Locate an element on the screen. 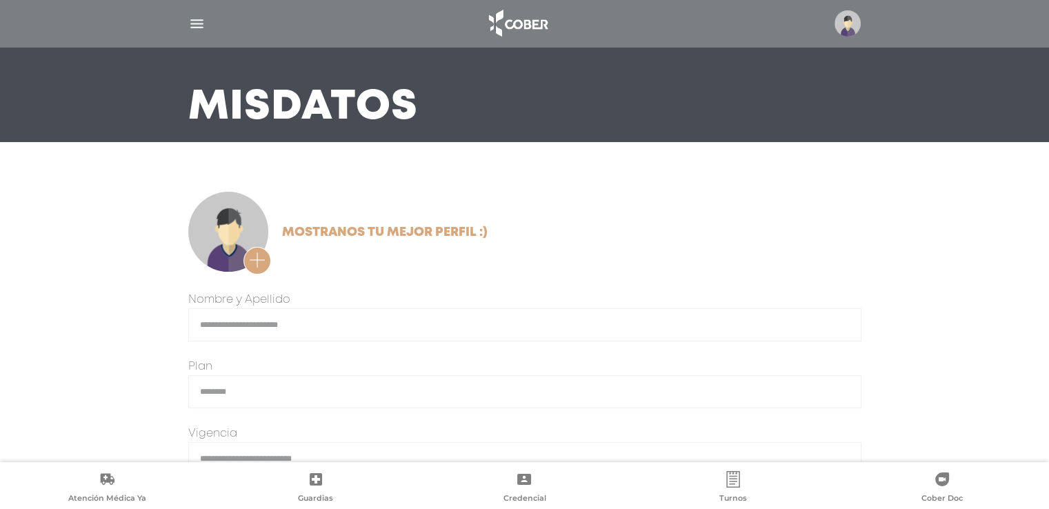 The image size is (1049, 509). img: profile-placeholder.svg is located at coordinates (848, 23).